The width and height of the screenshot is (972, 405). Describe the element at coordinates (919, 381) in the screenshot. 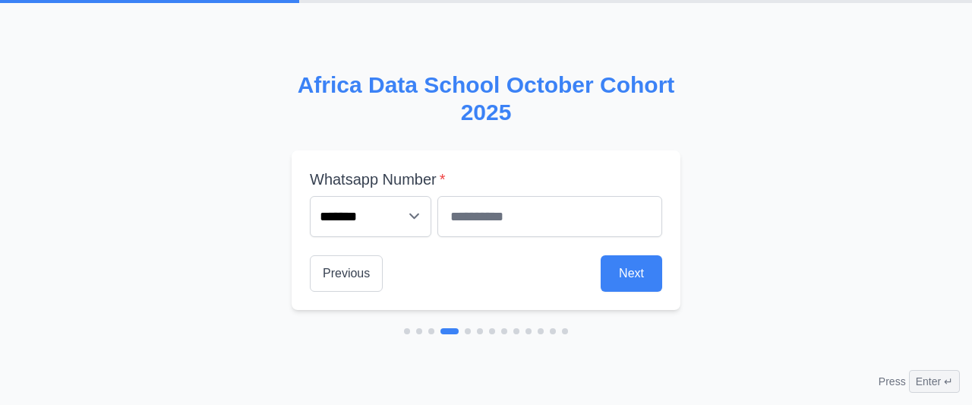

I see `div: Press` at that location.